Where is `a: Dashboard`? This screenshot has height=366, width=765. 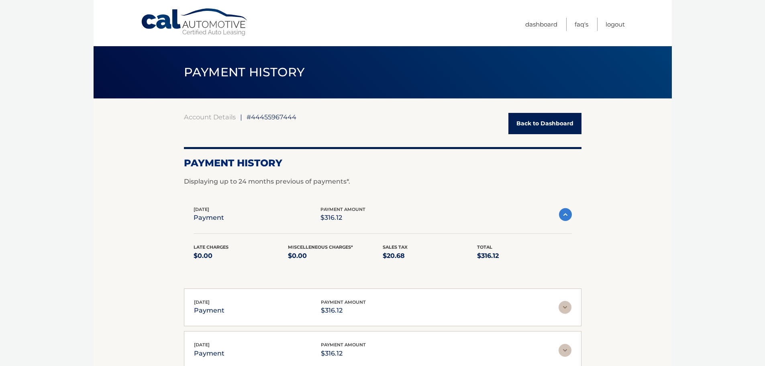
a: Dashboard is located at coordinates (541, 24).